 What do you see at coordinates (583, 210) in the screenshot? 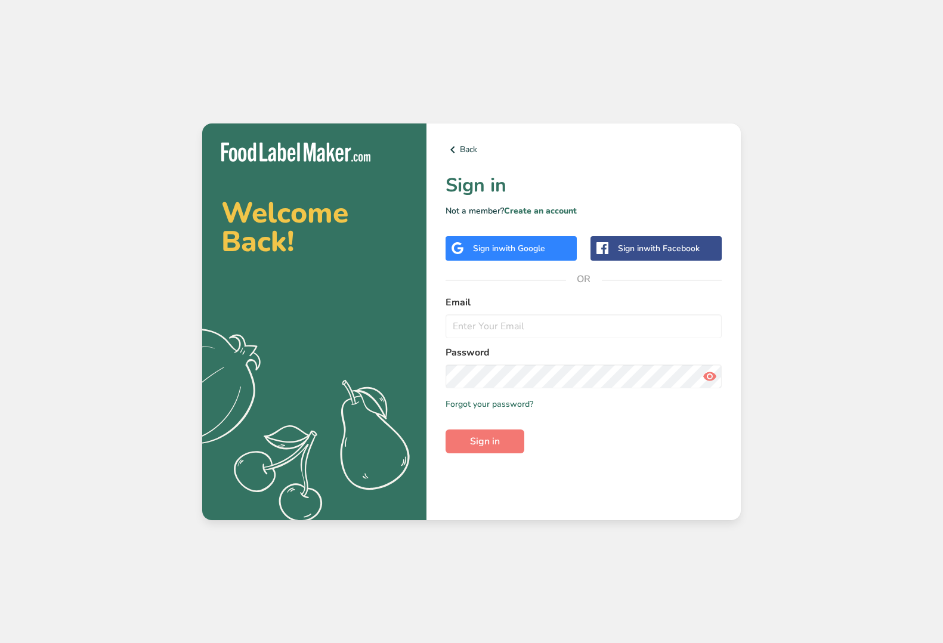
I see `p: Not a member?` at bounding box center [583, 210].